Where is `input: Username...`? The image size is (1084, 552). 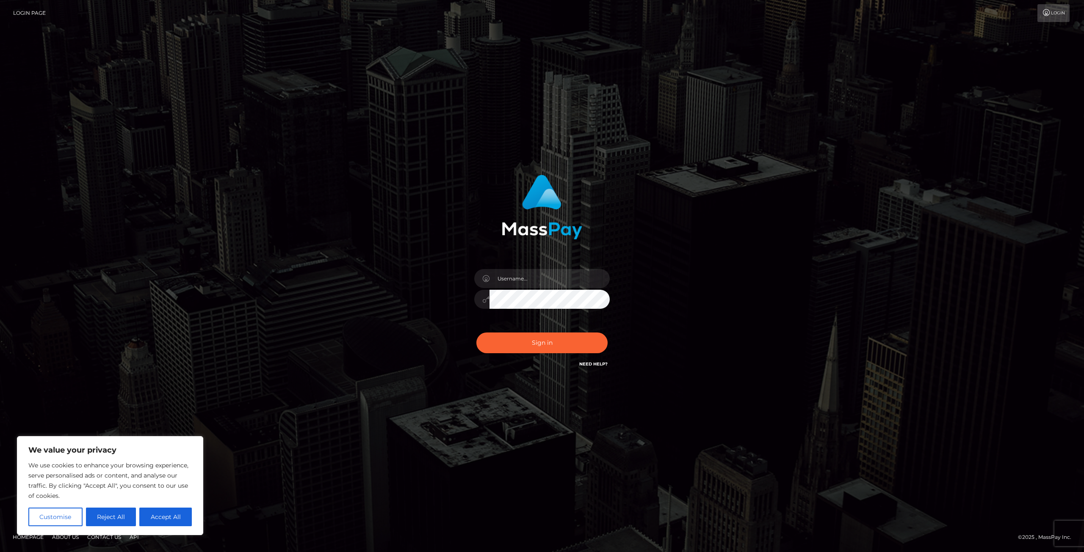
input: Username... is located at coordinates (549, 279).